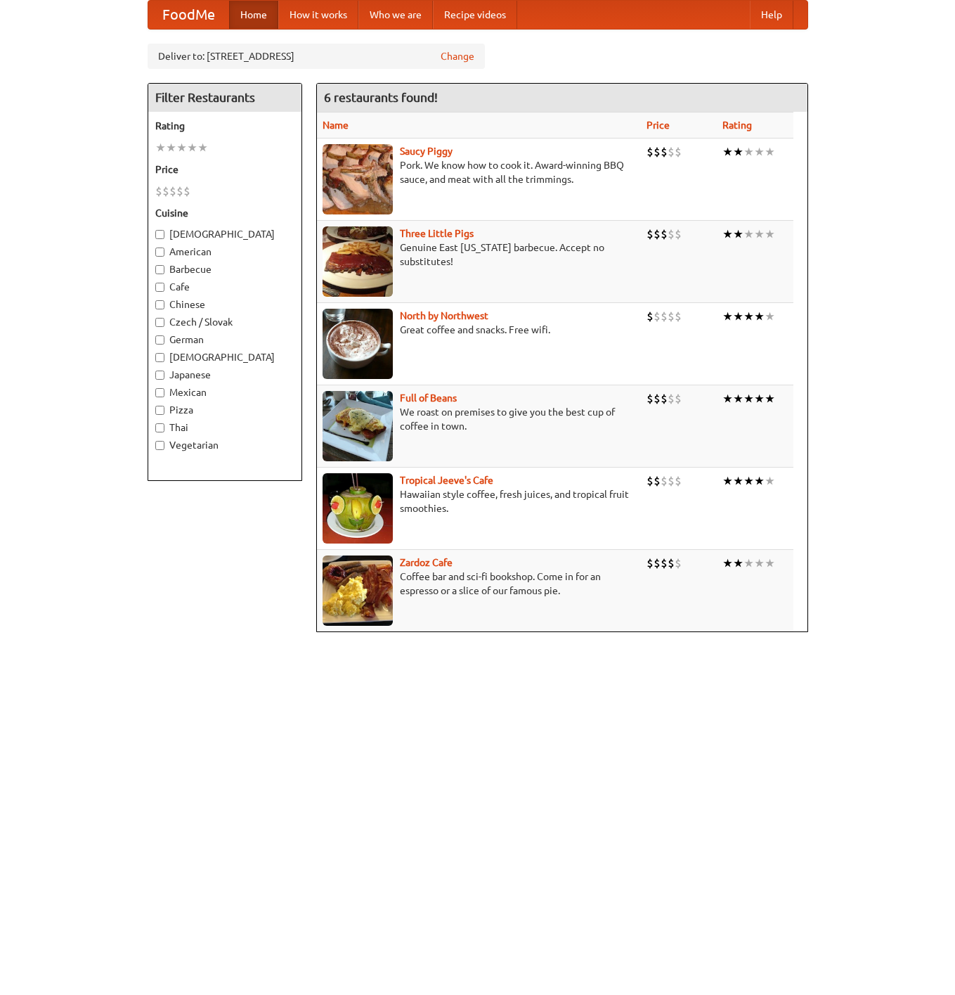 Image resolution: width=955 pixels, height=995 pixels. What do you see at coordinates (428, 398) in the screenshot?
I see `b: Full of Beans` at bounding box center [428, 398].